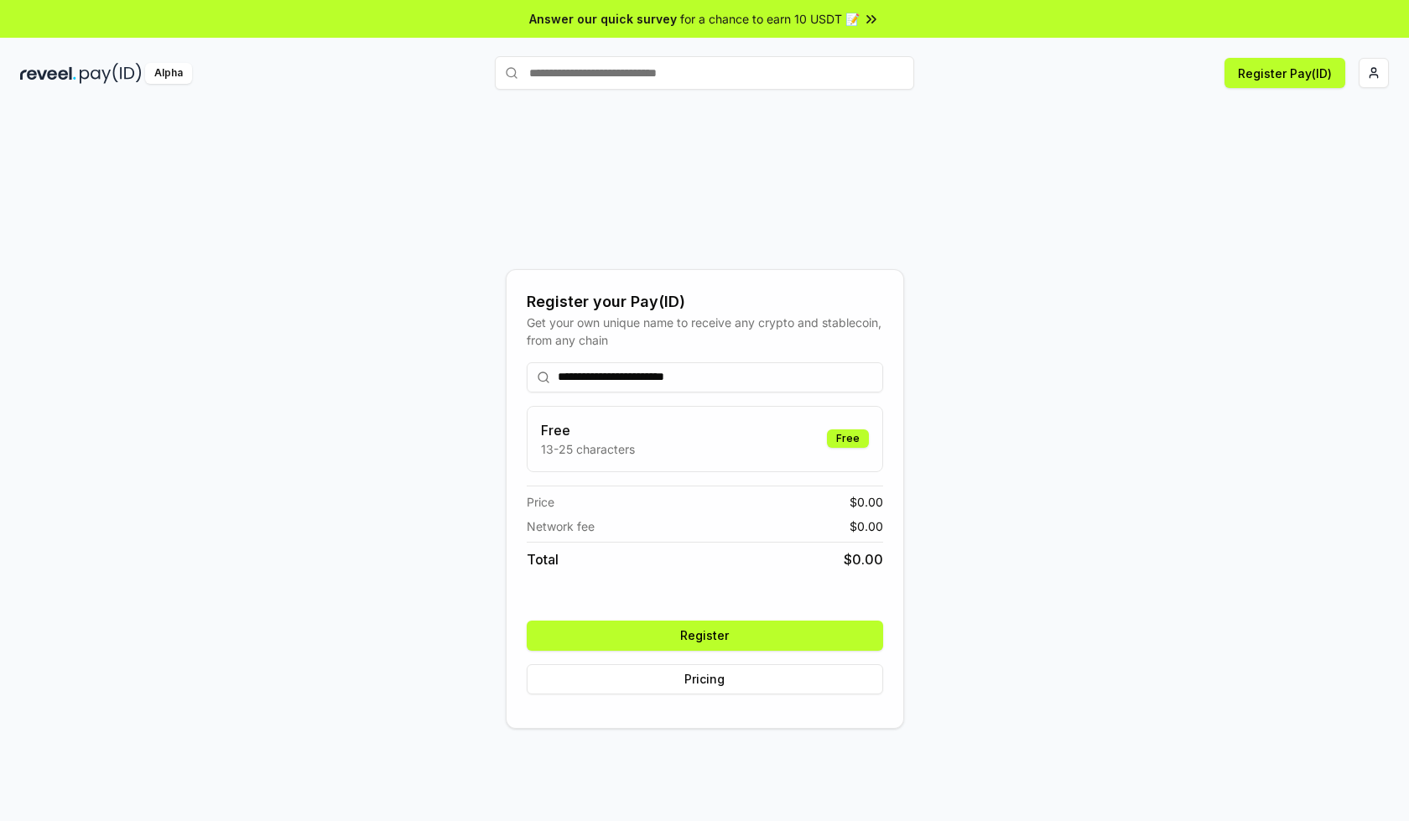  Describe the element at coordinates (111, 73) in the screenshot. I see `img: pay_id` at that location.